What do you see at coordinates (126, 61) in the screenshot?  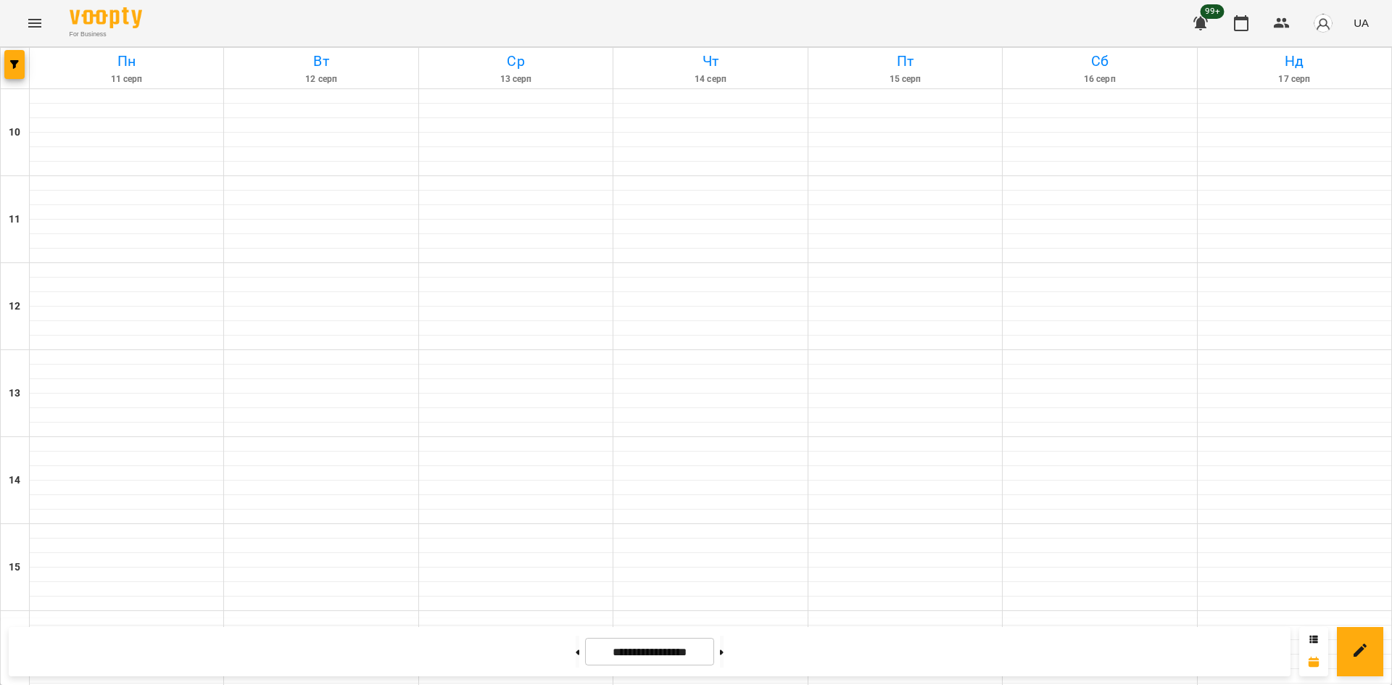 I see `h6: Пн` at bounding box center [126, 61].